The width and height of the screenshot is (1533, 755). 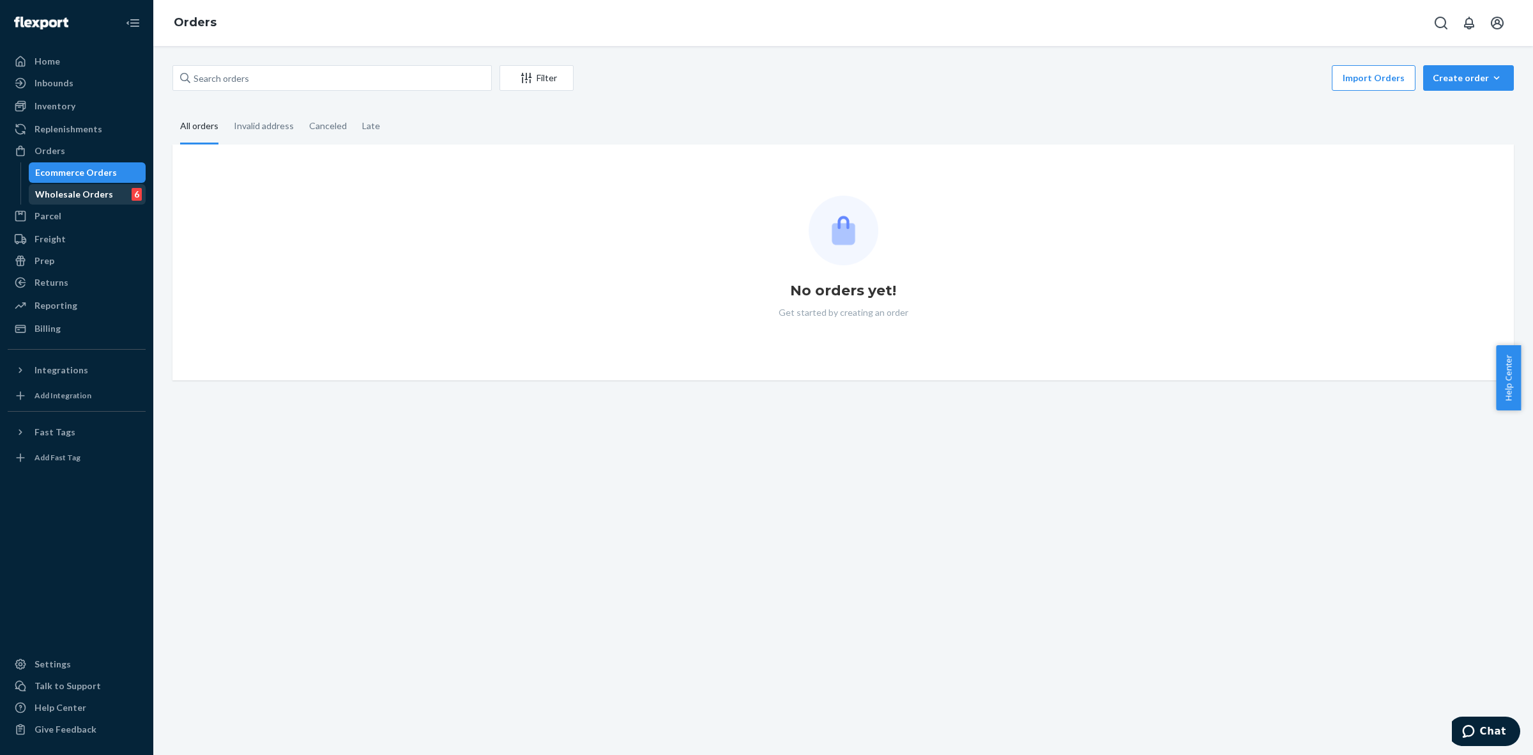 I want to click on button: Give Feedback, so click(x=77, y=729).